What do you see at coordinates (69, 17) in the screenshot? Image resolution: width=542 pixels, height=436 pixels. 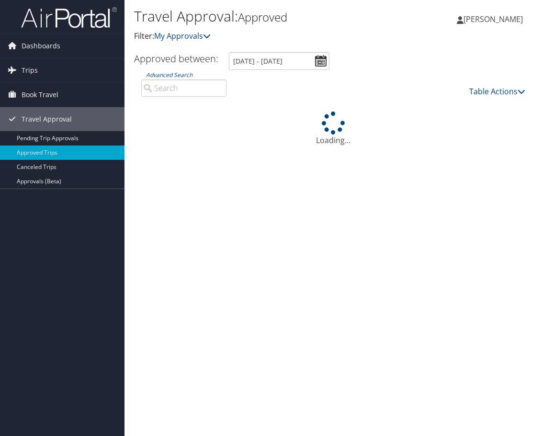 I see `img: airportal-logo.png` at bounding box center [69, 17].